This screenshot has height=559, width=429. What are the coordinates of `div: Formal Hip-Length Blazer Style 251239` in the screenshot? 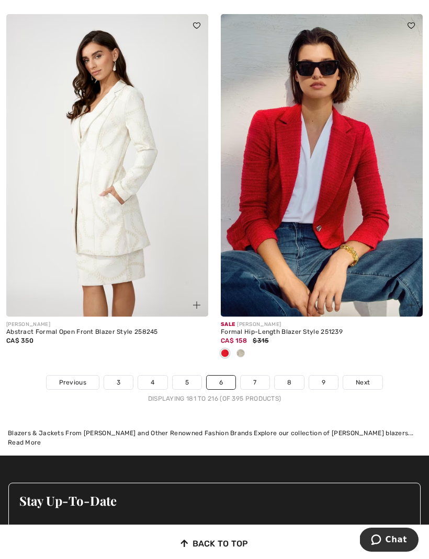 It's located at (321, 332).